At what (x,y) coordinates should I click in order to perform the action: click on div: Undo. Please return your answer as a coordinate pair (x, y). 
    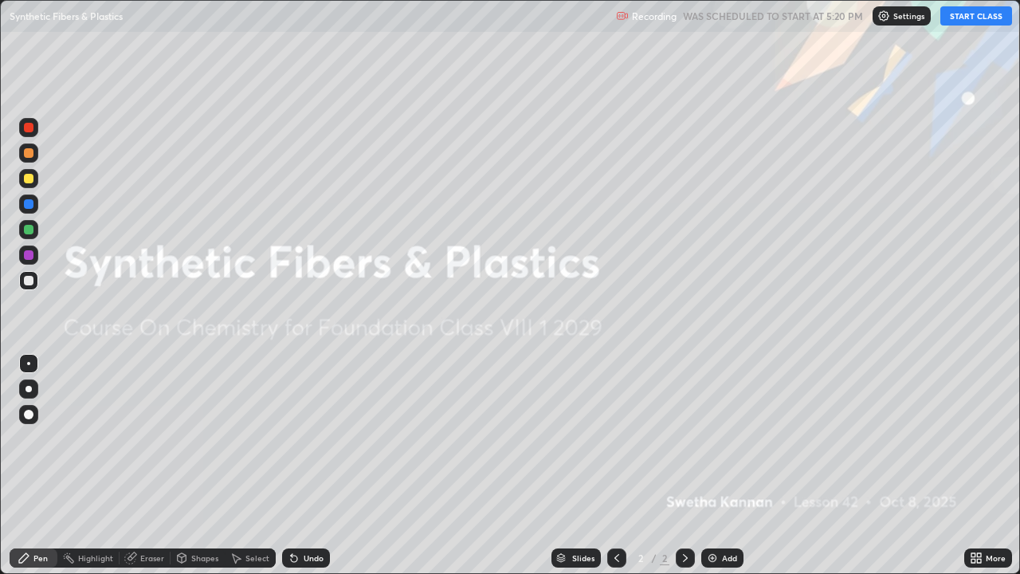
    Looking at the image, I should click on (313, 558).